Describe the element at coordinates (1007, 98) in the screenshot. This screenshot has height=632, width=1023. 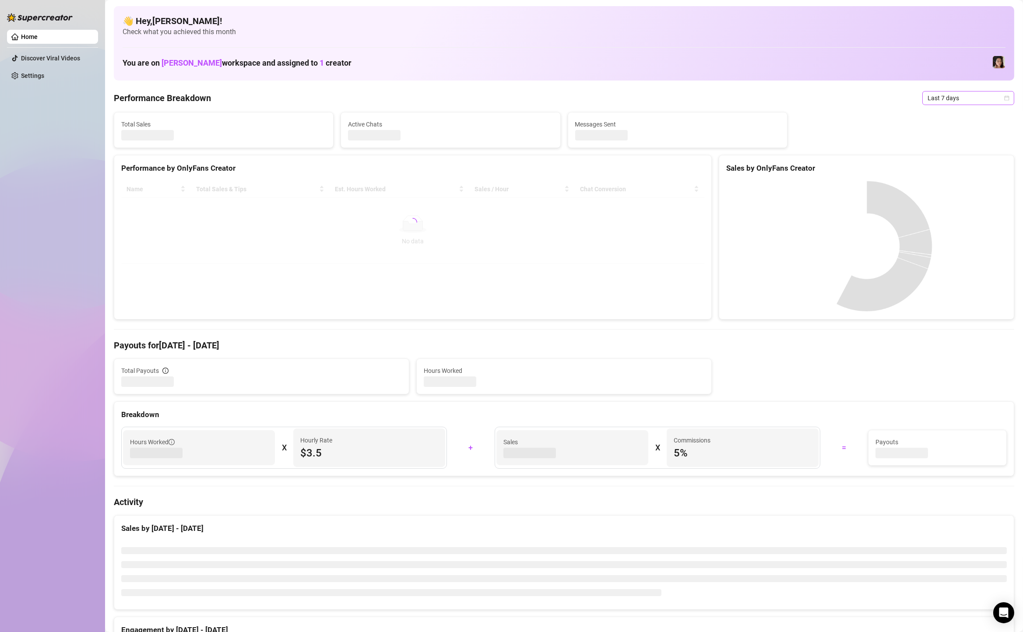
I see `span: calendar` at that location.